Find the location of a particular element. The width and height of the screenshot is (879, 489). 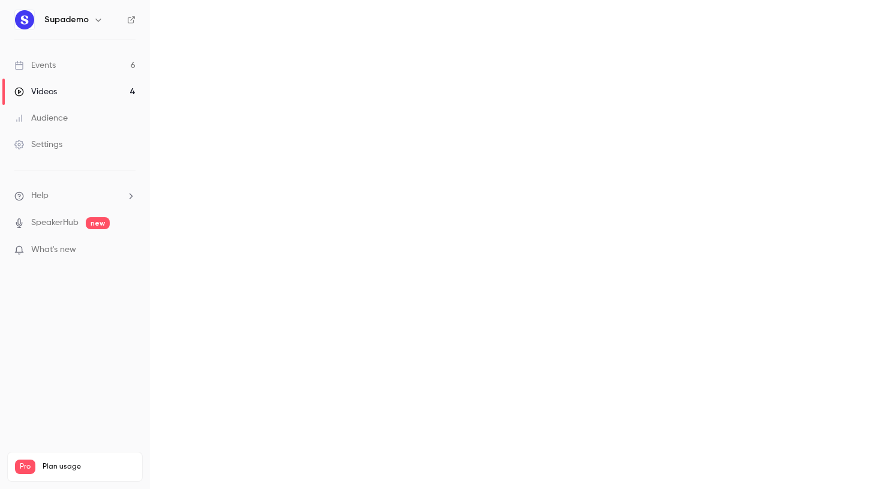

div: Audience is located at coordinates (41, 118).